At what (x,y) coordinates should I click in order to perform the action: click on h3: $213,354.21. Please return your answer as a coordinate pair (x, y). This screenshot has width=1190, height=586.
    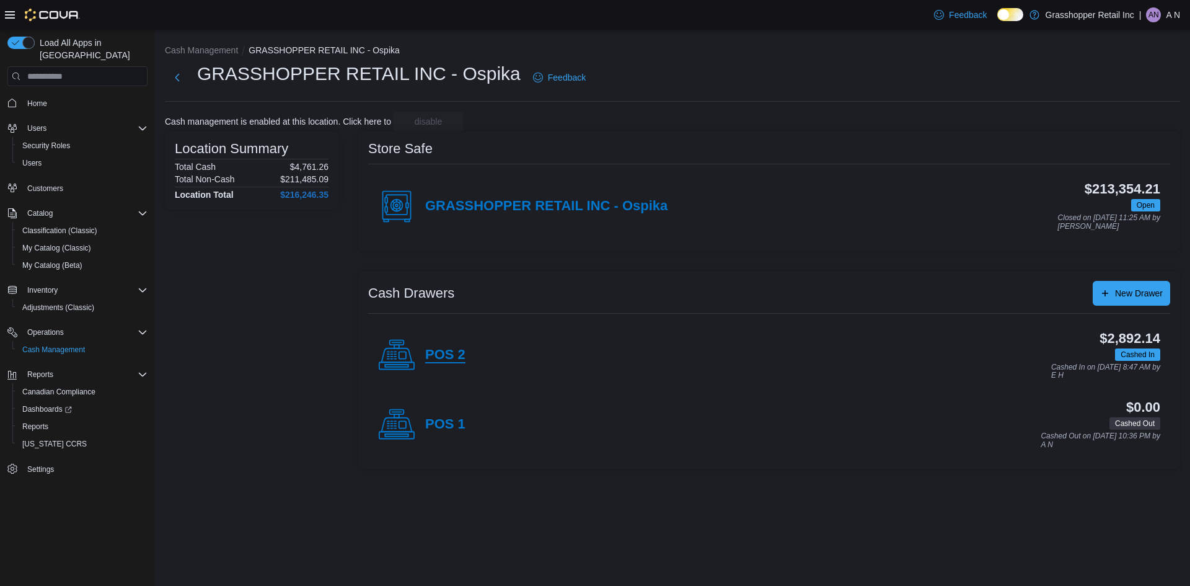
    Looking at the image, I should click on (1122, 189).